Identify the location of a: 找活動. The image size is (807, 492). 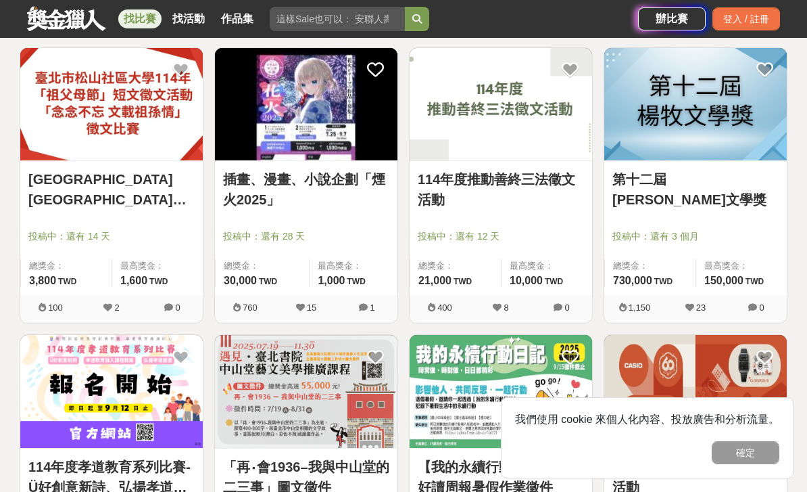
(189, 19).